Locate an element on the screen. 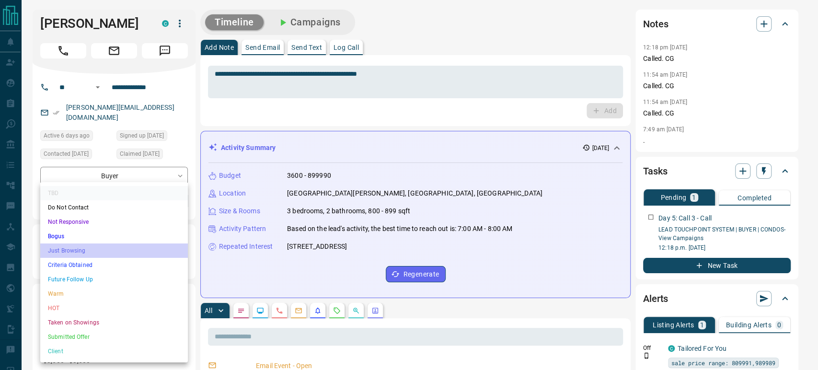 The height and width of the screenshot is (370, 818). li: Taken on Showings is located at coordinates (114, 322).